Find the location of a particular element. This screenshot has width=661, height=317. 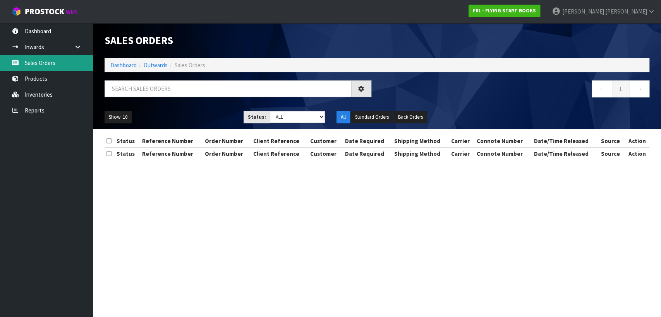

button: Show: 10 is located at coordinates (118, 117).